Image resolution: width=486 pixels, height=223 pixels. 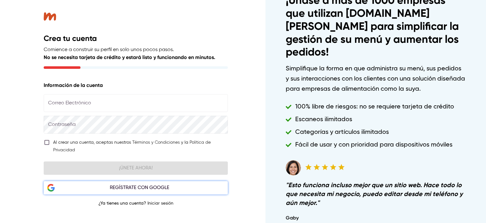 What do you see at coordinates (140, 187) in the screenshot?
I see `div: Regístrate con Google` at bounding box center [140, 187].